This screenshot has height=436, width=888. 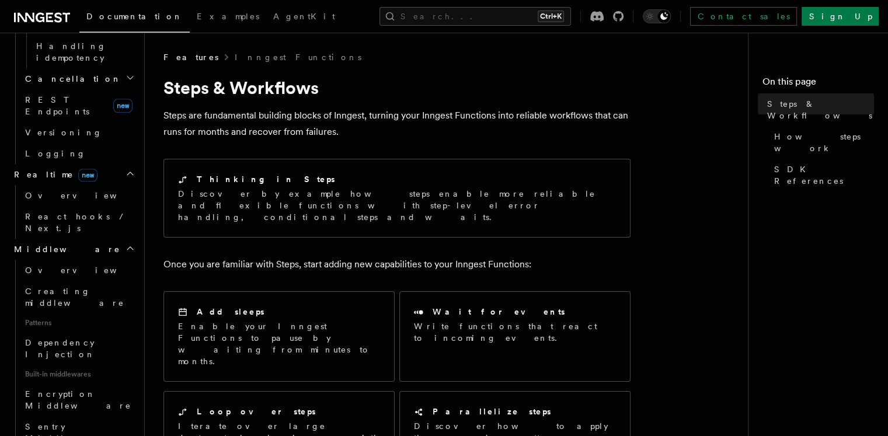 What do you see at coordinates (71, 52) in the screenshot?
I see `span: Handling idempotency` at bounding box center [71, 52].